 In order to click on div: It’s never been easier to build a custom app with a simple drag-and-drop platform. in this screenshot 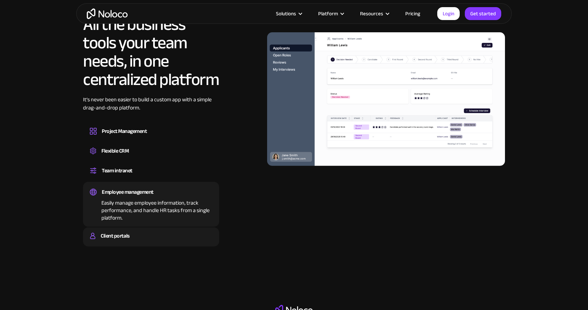, I will do `click(151, 109)`.